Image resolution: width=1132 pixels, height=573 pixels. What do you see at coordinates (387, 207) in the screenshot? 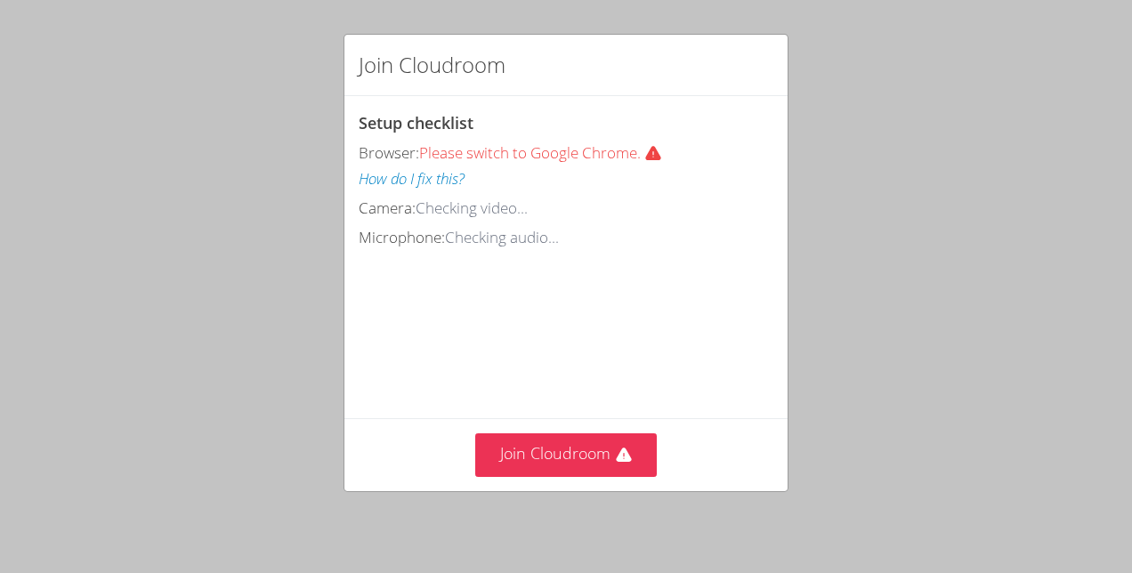
I see `span: Camera:` at bounding box center [387, 207].